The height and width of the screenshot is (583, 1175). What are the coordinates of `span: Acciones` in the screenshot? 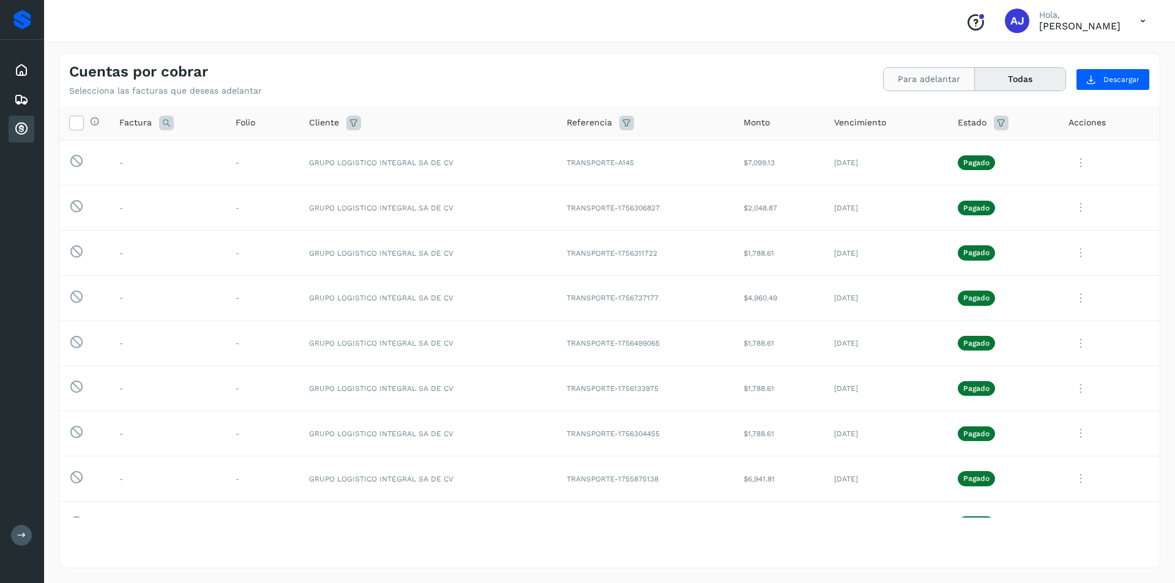 It's located at (1087, 122).